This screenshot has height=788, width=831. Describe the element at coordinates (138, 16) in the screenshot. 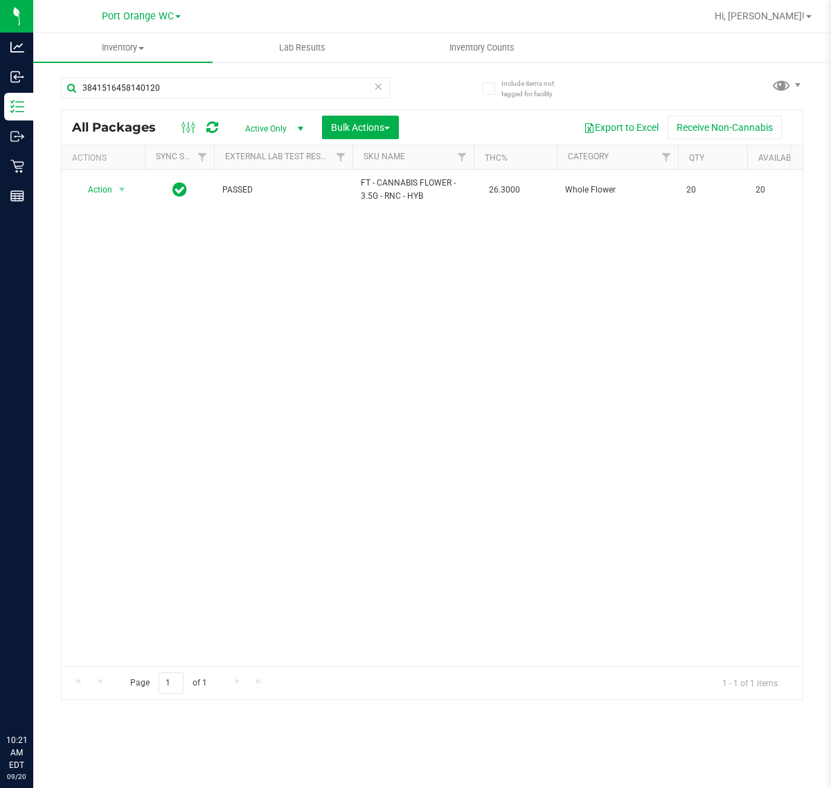

I see `span: Port Orange WC` at that location.